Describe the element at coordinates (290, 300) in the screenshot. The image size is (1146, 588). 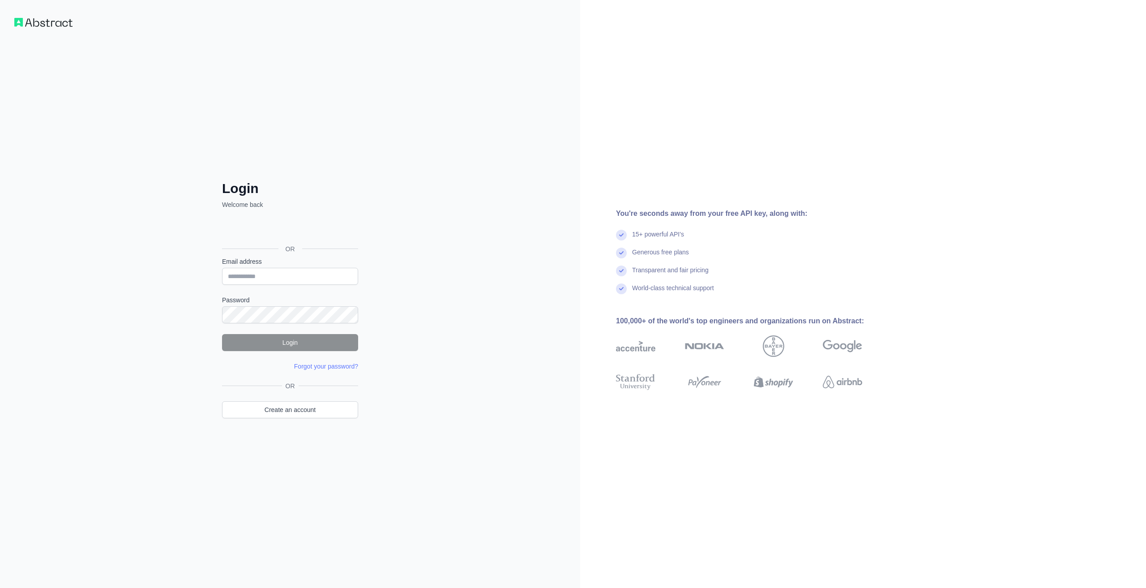
I see `label: Password` at that location.